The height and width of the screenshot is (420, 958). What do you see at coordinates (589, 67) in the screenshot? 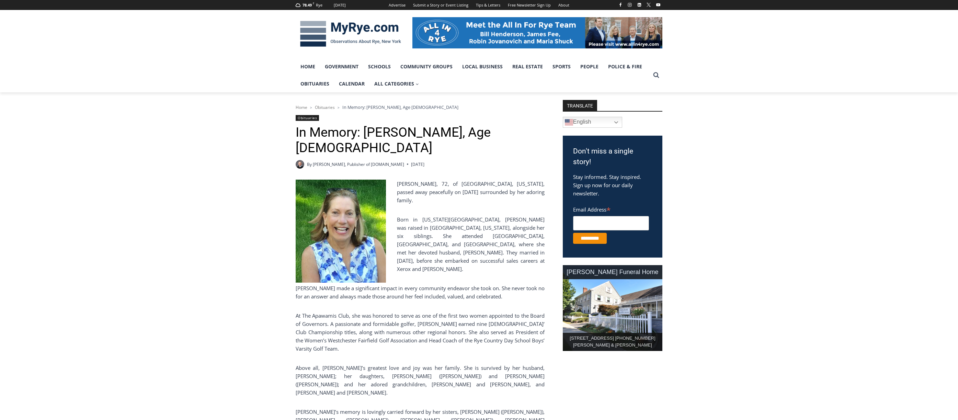
I see `a: People` at bounding box center [589, 67].